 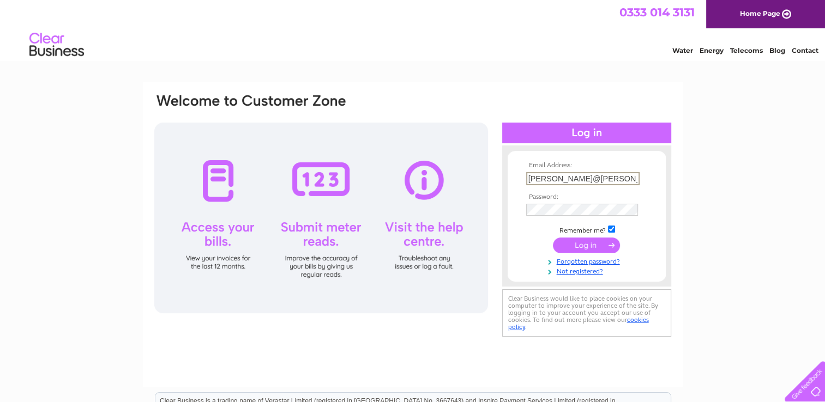 I want to click on th: Password:, so click(x=587, y=197).